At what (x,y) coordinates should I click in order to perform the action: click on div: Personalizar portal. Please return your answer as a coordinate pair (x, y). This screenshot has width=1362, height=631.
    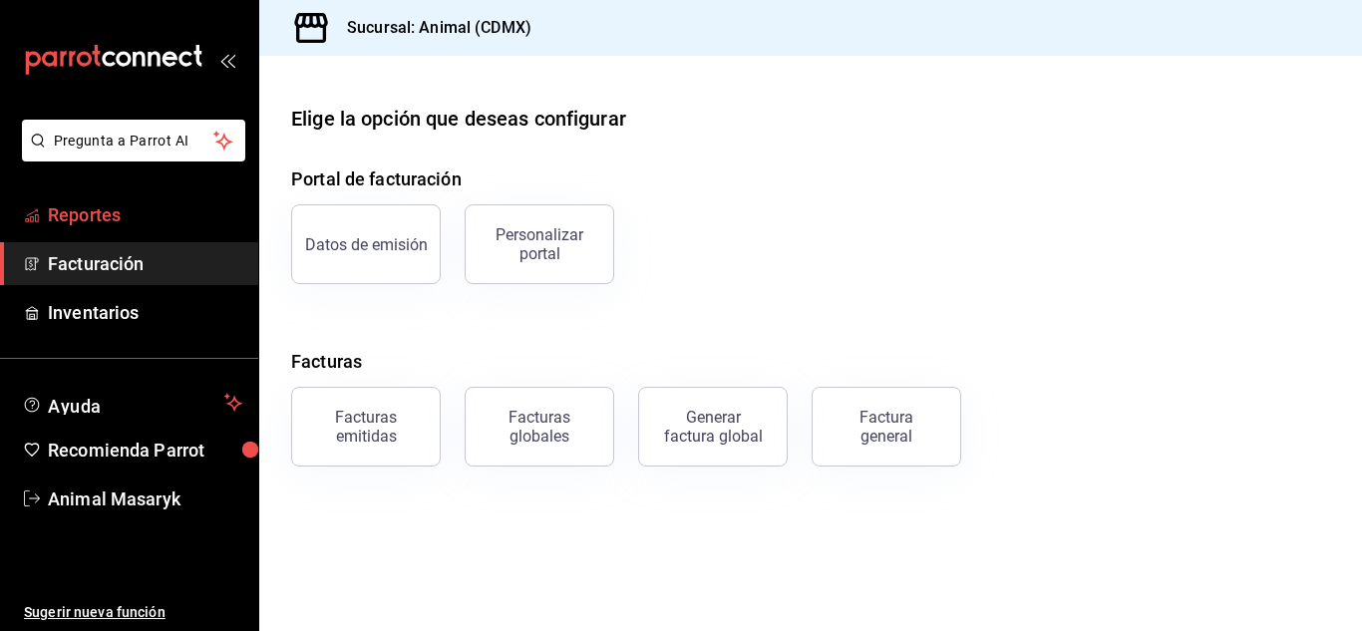
    Looking at the image, I should click on (539, 244).